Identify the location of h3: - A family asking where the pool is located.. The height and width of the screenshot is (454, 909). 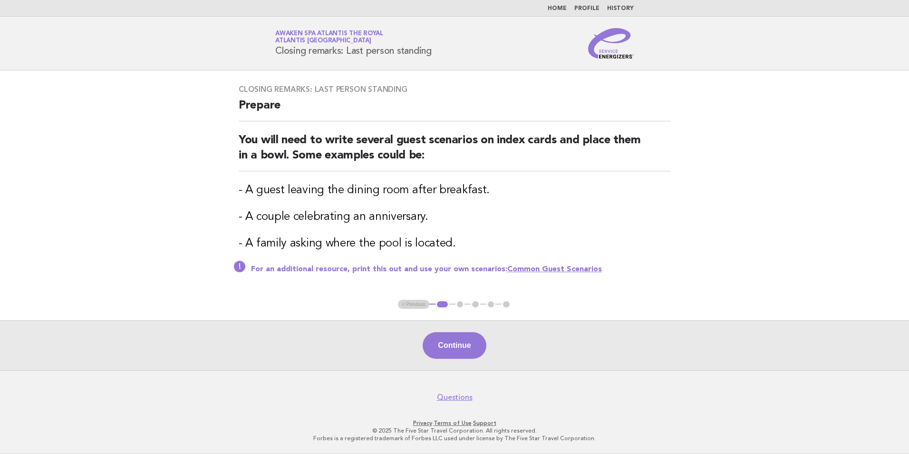
(454, 243).